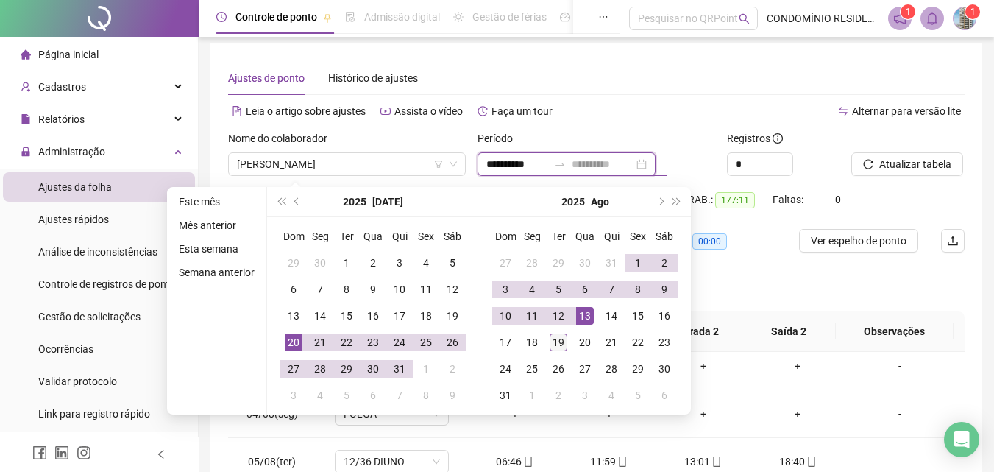 This screenshot has width=994, height=472. Describe the element at coordinates (346, 342) in the screenshot. I see `td: 2025-07-22` at that location.